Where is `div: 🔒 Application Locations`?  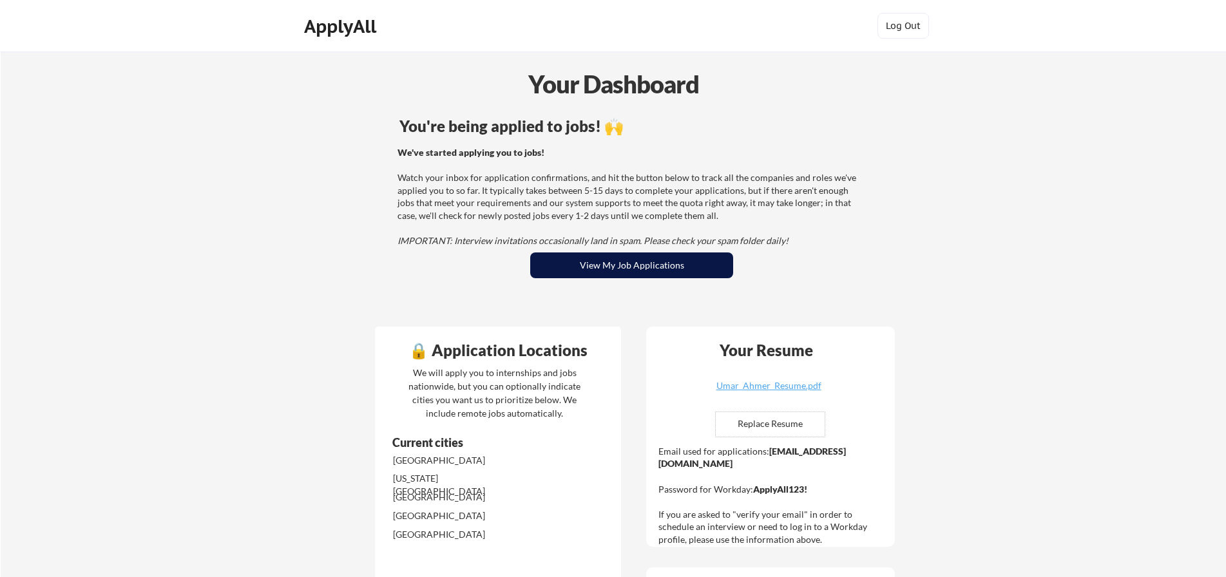
div: 🔒 Application Locations is located at coordinates (498, 350).